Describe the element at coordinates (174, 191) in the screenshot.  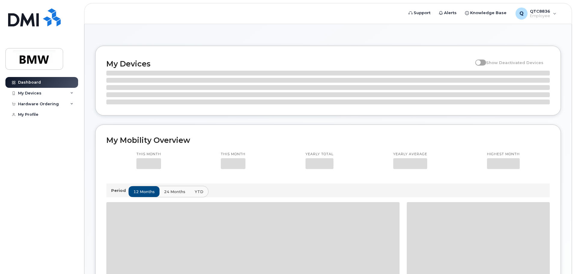
I see `span: 24 months` at that location.